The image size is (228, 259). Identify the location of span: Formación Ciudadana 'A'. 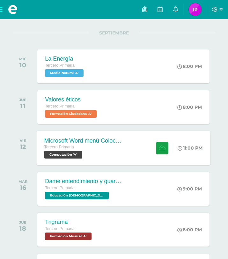
(71, 114).